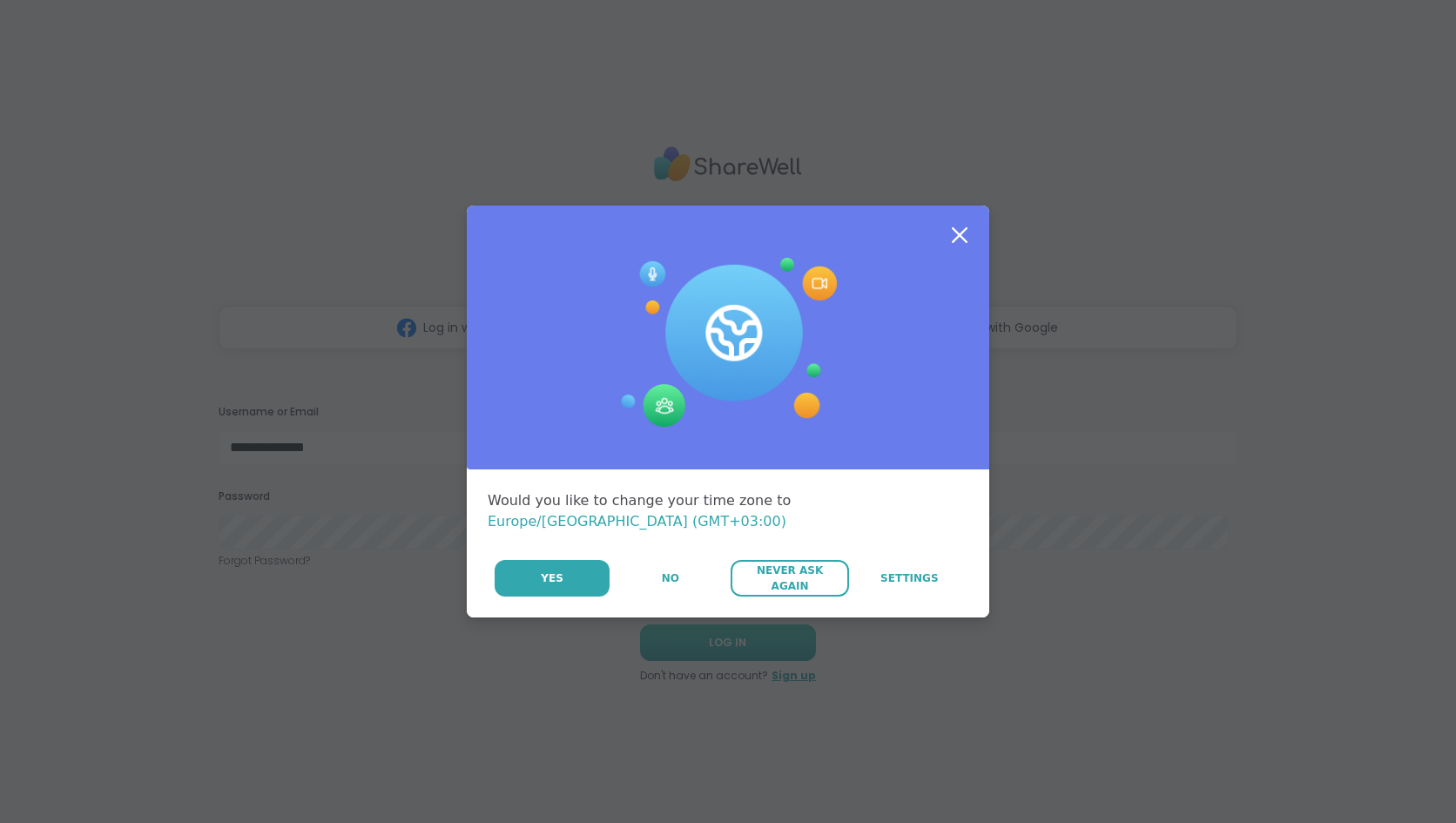 Image resolution: width=1456 pixels, height=823 pixels. I want to click on button: No, so click(670, 578).